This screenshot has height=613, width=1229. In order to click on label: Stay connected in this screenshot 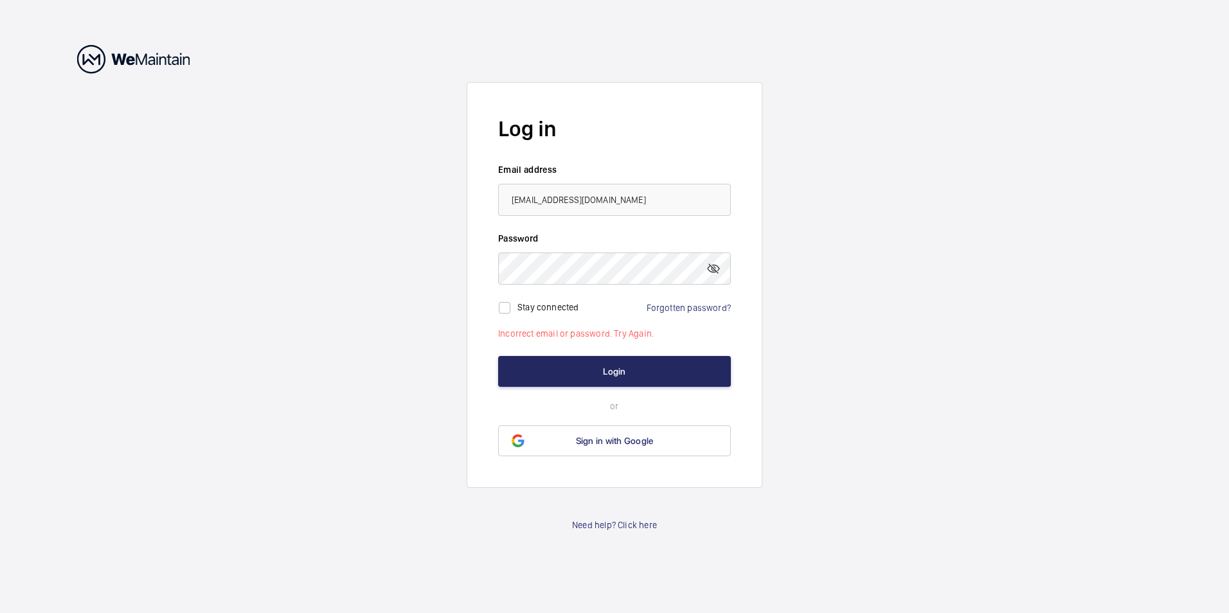, I will do `click(548, 307)`.